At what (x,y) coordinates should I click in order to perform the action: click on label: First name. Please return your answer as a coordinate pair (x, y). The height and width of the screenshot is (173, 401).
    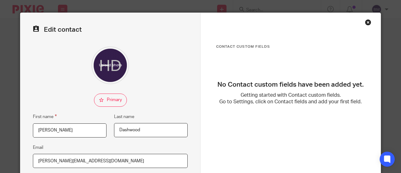
    Looking at the image, I should click on (45, 116).